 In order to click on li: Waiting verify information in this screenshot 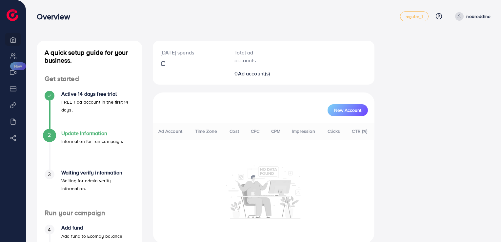, I will do `click(89, 189)`.